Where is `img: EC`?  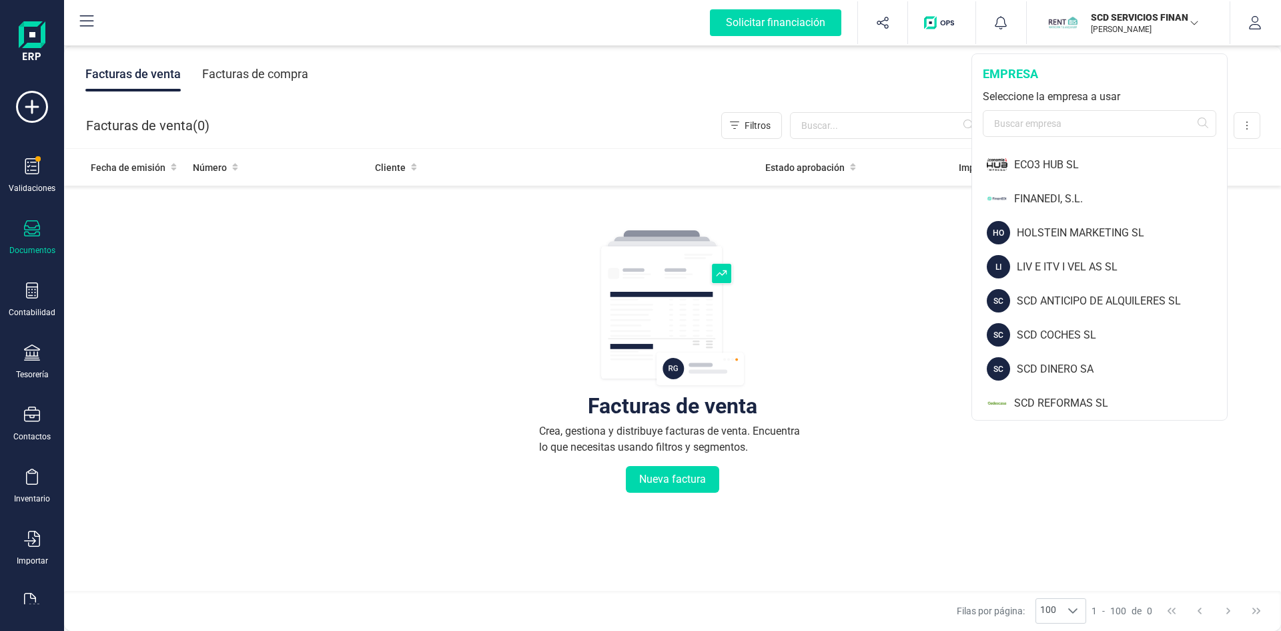 img: EC is located at coordinates (997, 164).